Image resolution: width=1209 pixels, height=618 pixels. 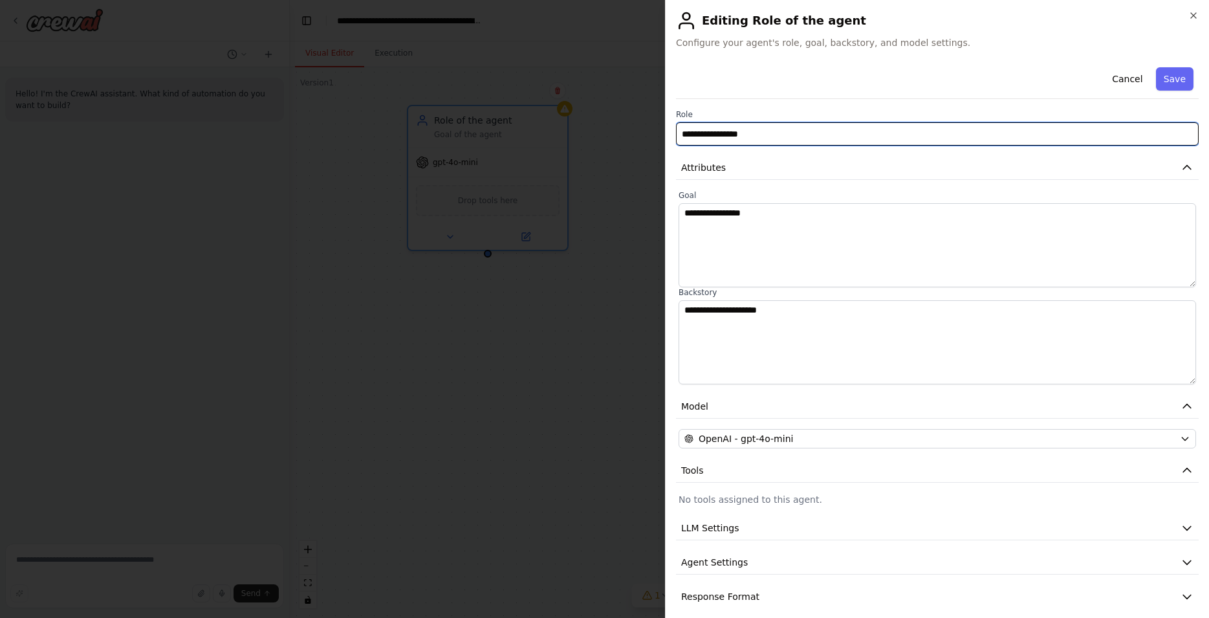 What do you see at coordinates (937, 195) in the screenshot?
I see `label: Goal` at bounding box center [937, 195].